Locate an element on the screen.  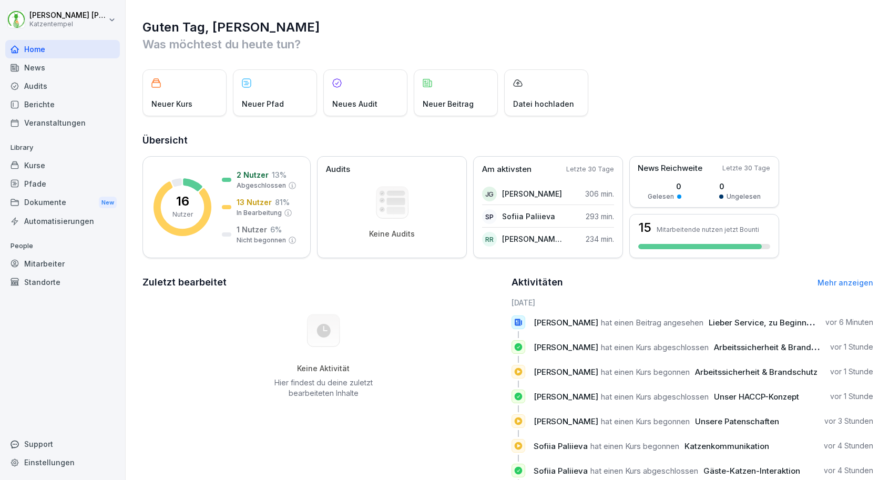
p: In Bearbeitung is located at coordinates (259, 213).